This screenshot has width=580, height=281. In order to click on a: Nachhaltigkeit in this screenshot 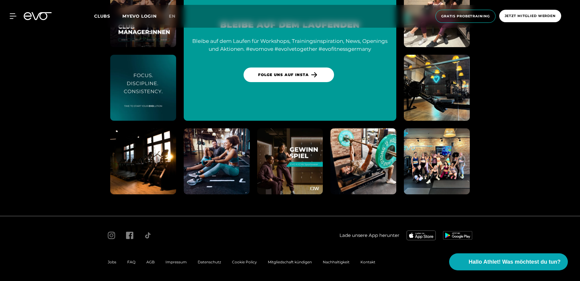, I will do `click(336, 261)`.